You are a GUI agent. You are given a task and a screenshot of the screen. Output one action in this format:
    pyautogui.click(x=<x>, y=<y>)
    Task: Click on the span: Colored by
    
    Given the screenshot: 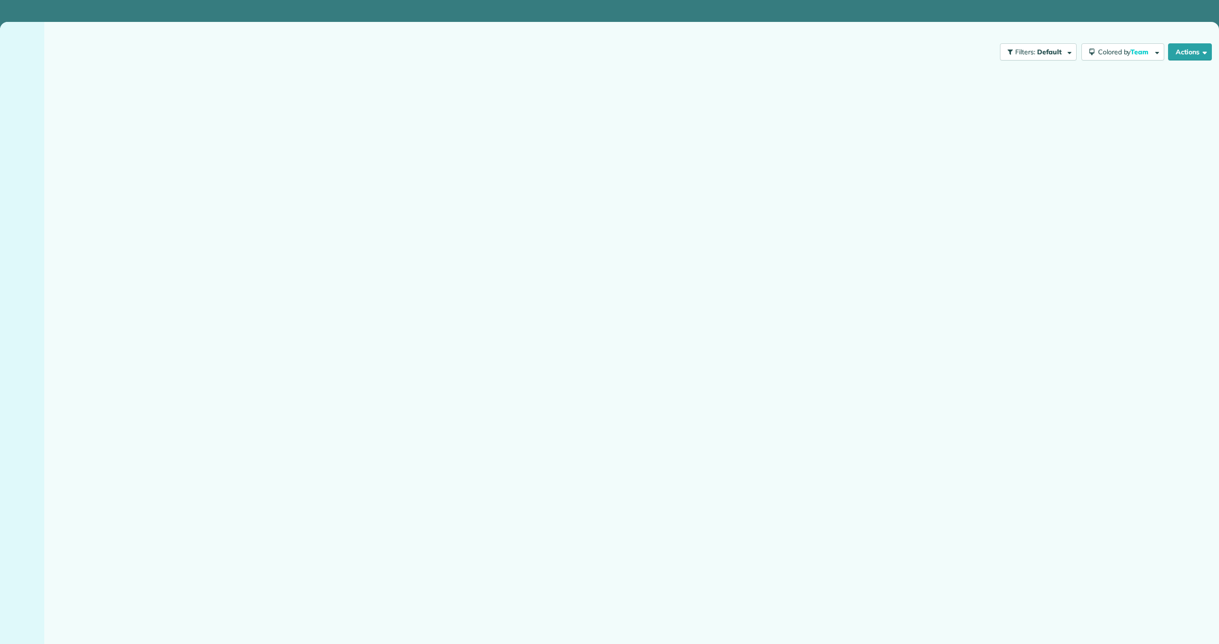 What is the action you would take?
    pyautogui.click(x=1125, y=52)
    